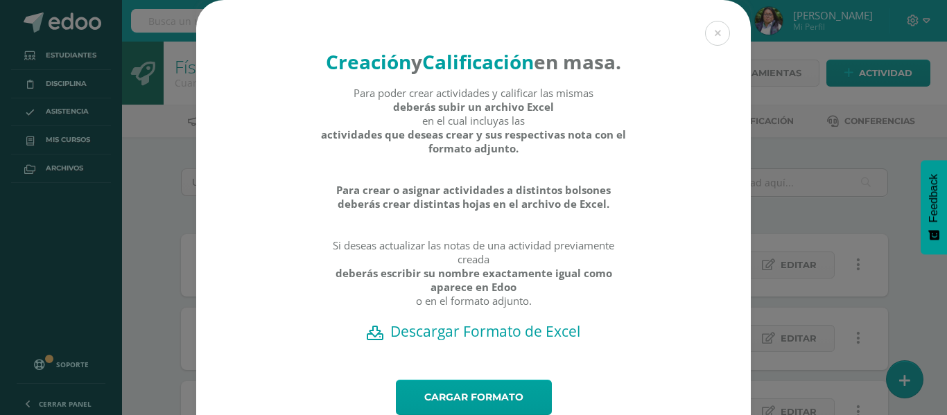 The width and height of the screenshot is (947, 415). Describe the element at coordinates (473, 331) in the screenshot. I see `h2: Descargar Formato de Excel` at that location.